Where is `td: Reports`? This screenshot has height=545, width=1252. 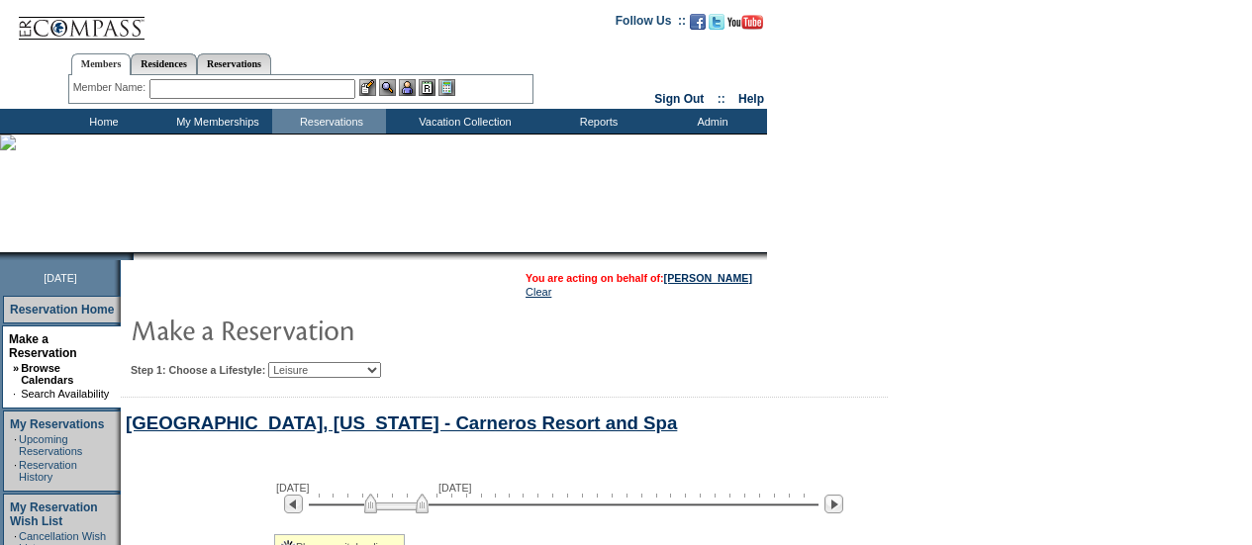 td: Reports is located at coordinates (596, 121).